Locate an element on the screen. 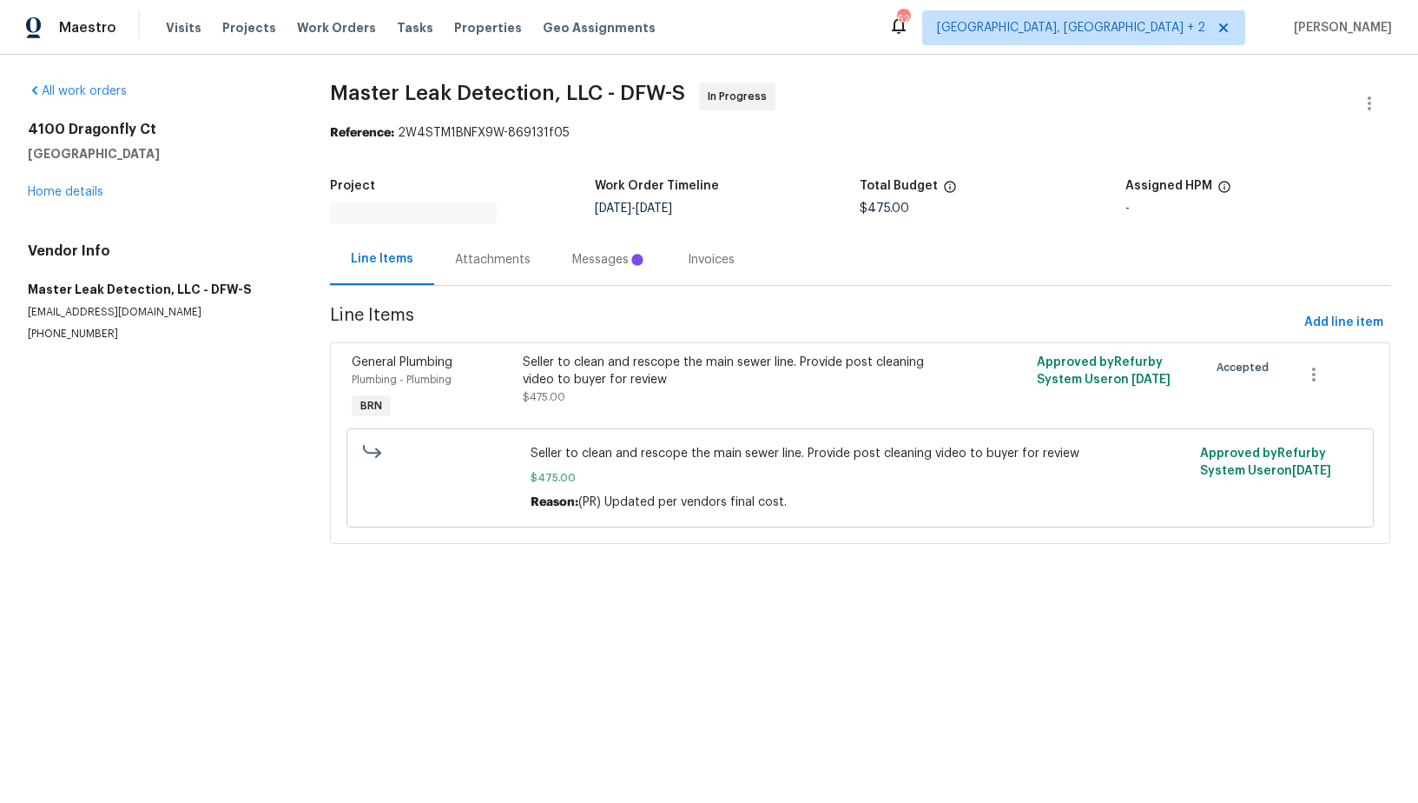 The image size is (1418, 803). h5: Project is located at coordinates (353, 186).